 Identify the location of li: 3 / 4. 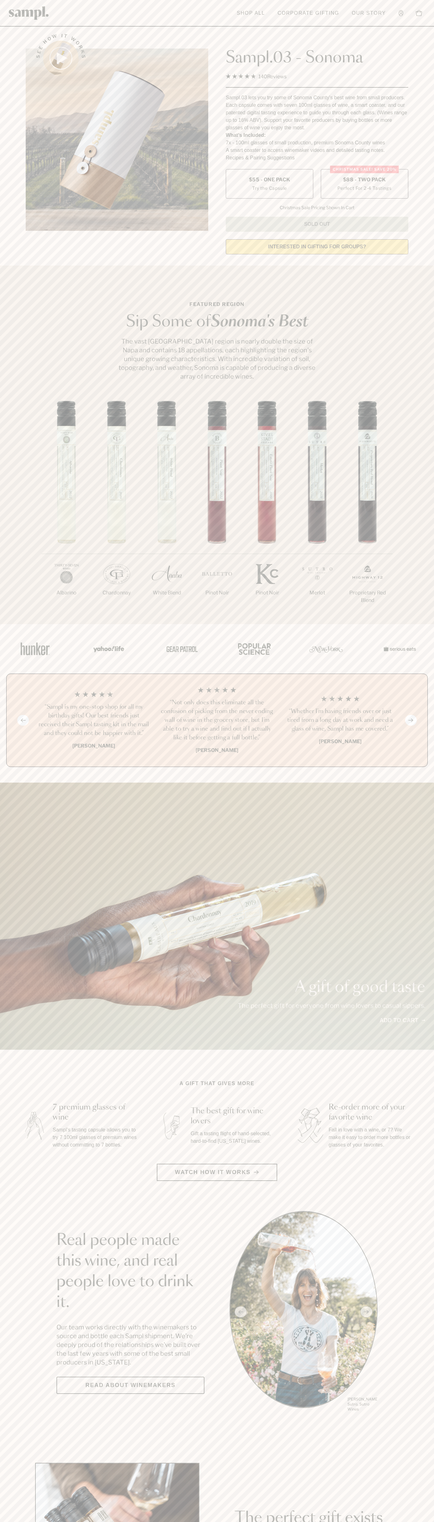
(340, 720).